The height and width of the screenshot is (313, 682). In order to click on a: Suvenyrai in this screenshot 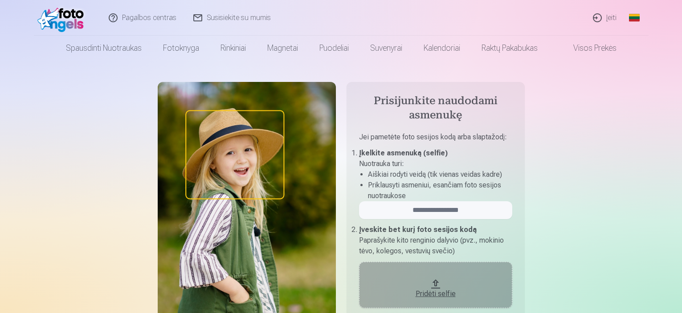, I will do `click(386, 48)`.